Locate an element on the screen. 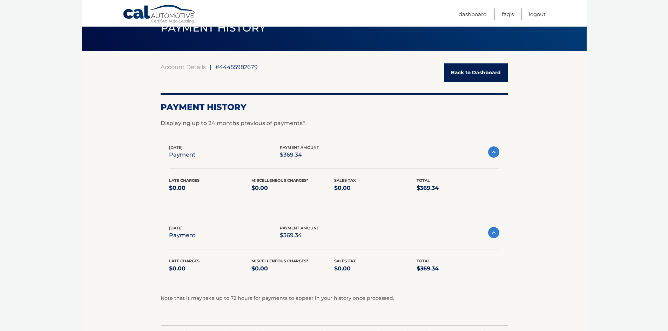 This screenshot has height=331, width=668. a: Dashboard is located at coordinates (473, 14).